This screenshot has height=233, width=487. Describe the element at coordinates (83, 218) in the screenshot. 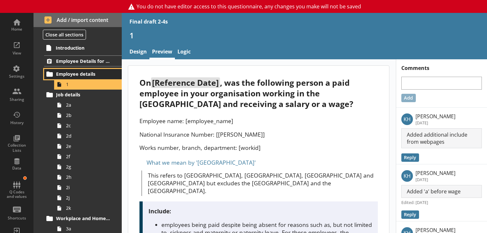

I see `span: Workplace and Home Postcodes` at that location.